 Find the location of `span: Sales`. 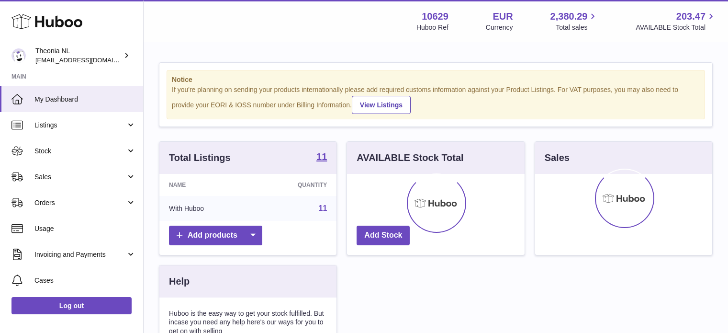

span: Sales is located at coordinates (80, 177).